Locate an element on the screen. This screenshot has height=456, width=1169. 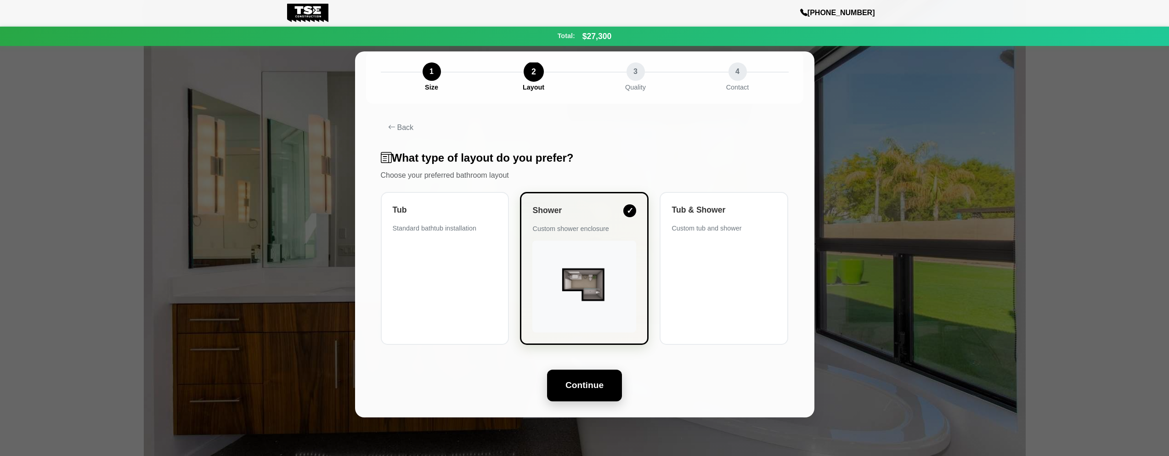
img: Tse Construction is located at coordinates (308, 13).